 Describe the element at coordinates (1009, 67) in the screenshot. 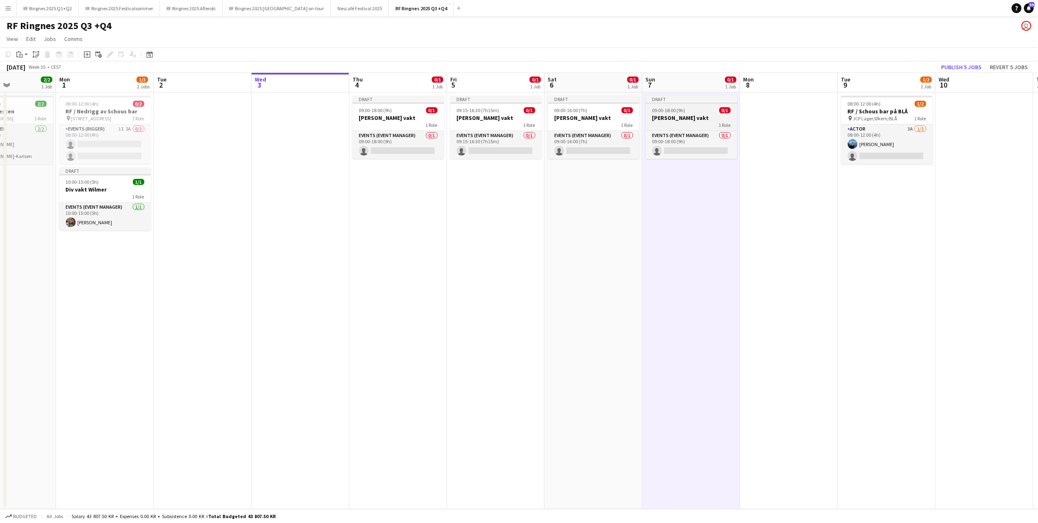

I see `button: Revert 5 jobs` at that location.